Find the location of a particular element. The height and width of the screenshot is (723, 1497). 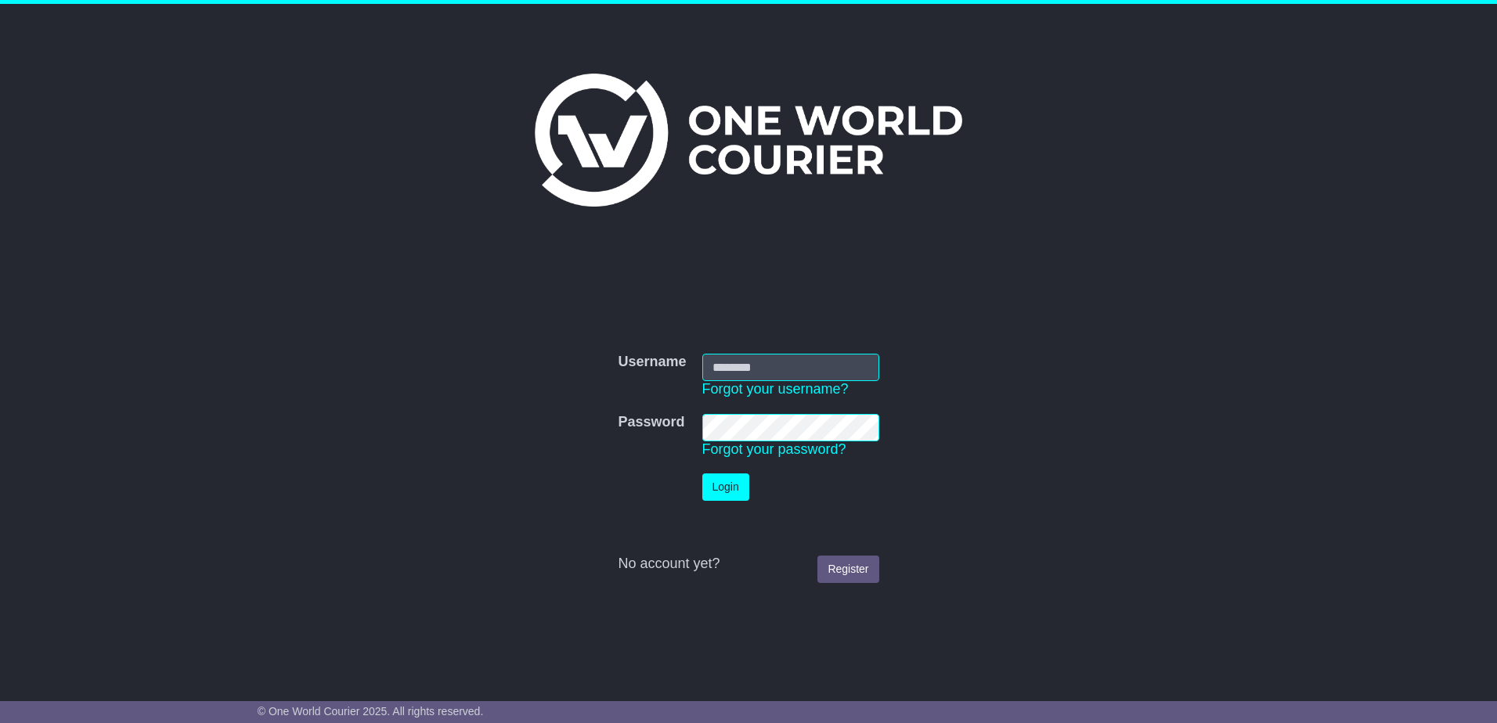

span: © One World Courier 2025. All rights reserved. is located at coordinates (370, 712).